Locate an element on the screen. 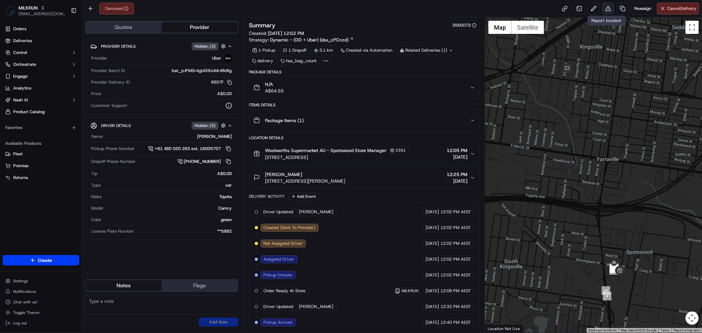  span: Assigned Driver is located at coordinates (279, 259).